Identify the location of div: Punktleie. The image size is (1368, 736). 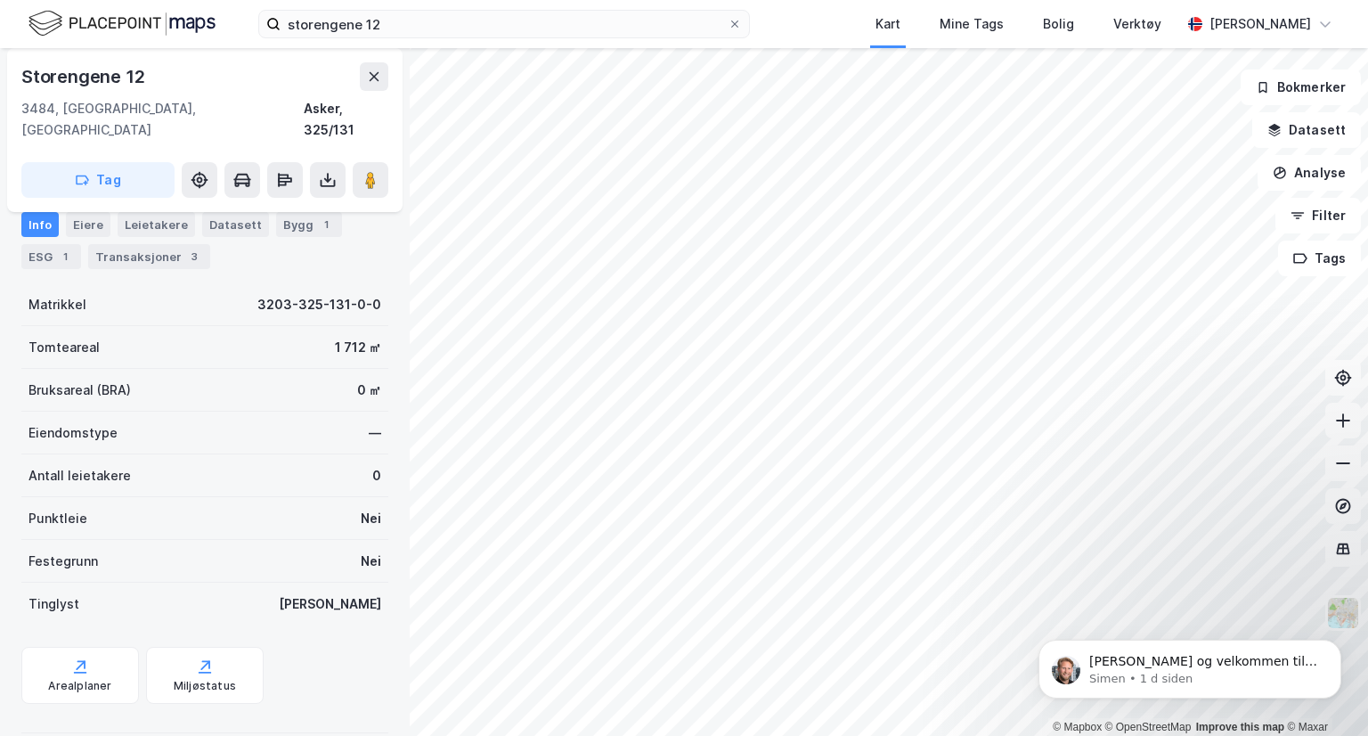
(58, 518).